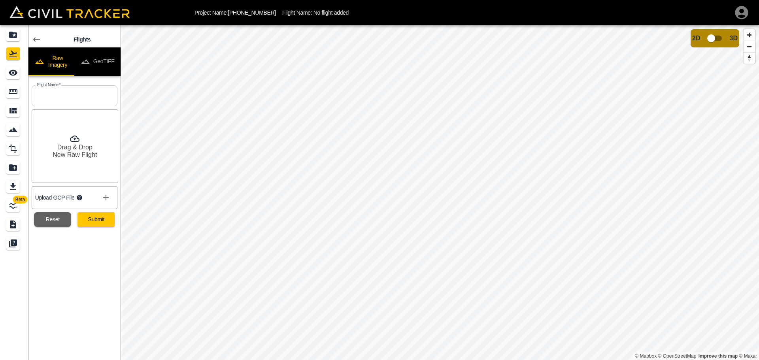 The image size is (759, 360). Describe the element at coordinates (677, 356) in the screenshot. I see `a: OpenStreetMap` at that location.